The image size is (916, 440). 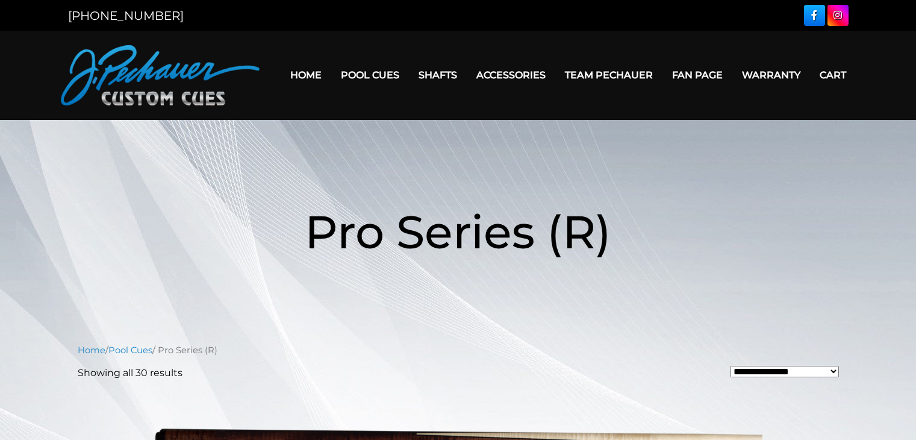 I want to click on nav: Breadcrumb, so click(x=458, y=350).